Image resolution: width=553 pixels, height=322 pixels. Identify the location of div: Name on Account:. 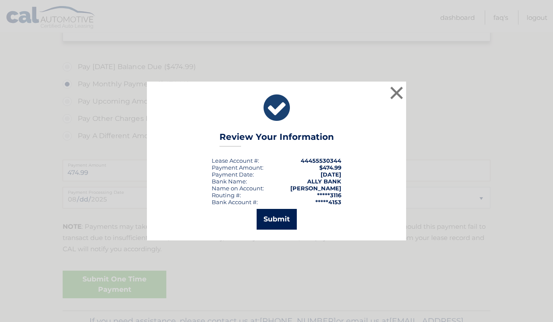
(238, 188).